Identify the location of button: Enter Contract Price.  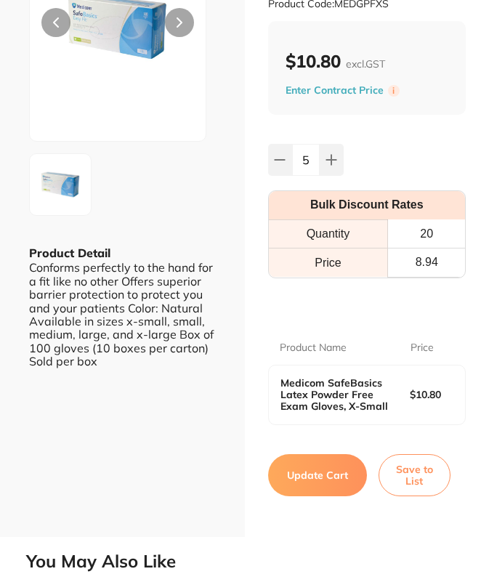
(336, 90).